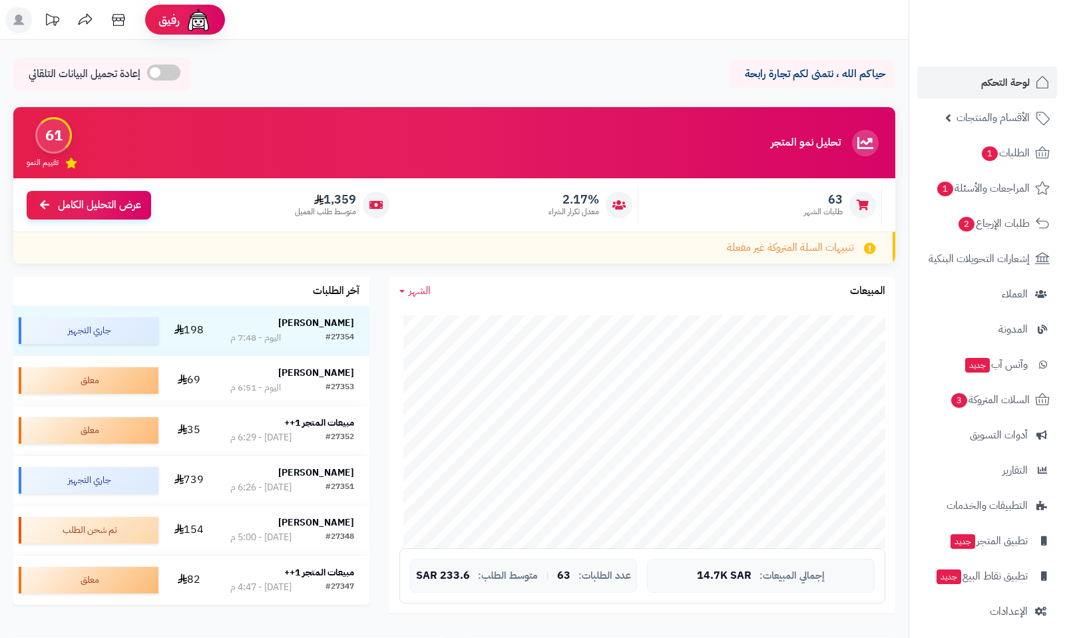 The height and width of the screenshot is (638, 1065). What do you see at coordinates (979, 259) in the screenshot?
I see `span: إشعارات التحويلات البنكية` at bounding box center [979, 259].